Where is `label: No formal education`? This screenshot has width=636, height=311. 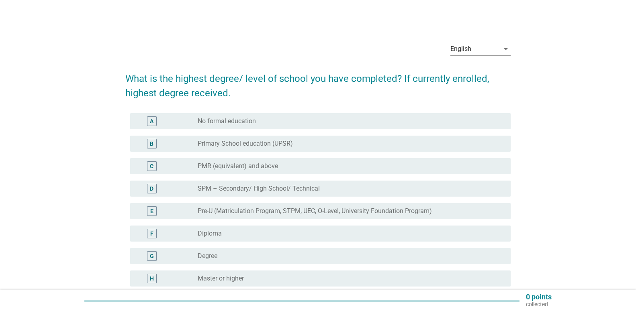 label: No formal education is located at coordinates (227, 121).